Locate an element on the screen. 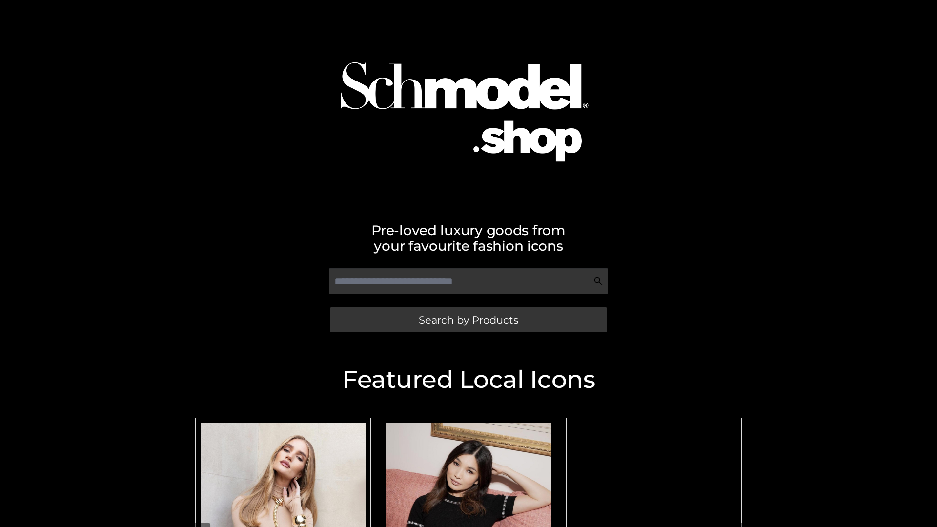 The width and height of the screenshot is (937, 527). h2: Featured Local Icons​ is located at coordinates (469, 380).